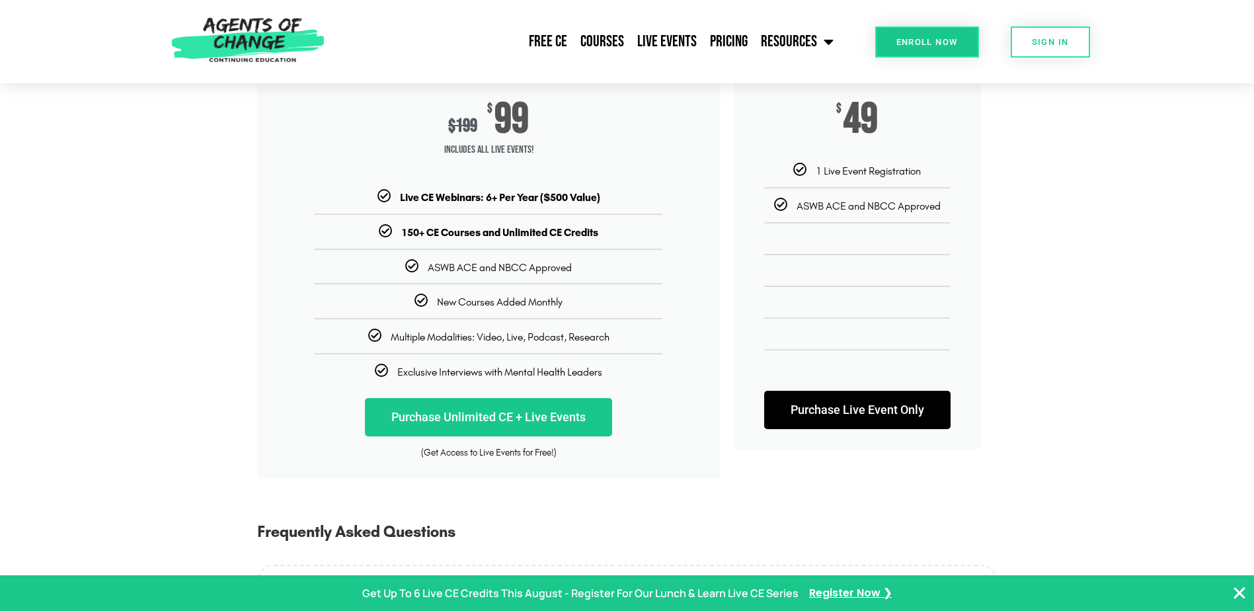  What do you see at coordinates (1050, 42) in the screenshot?
I see `a: SIGN IN` at bounding box center [1050, 42].